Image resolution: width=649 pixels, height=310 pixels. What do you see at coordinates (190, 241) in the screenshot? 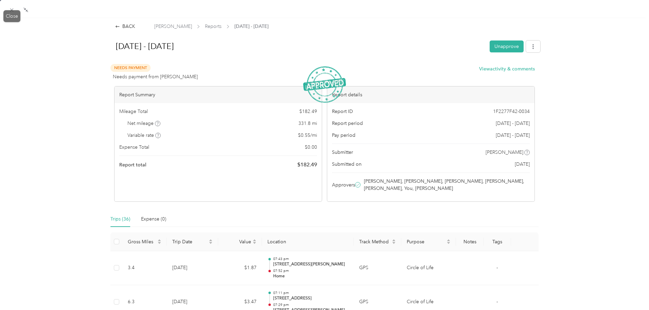
I see `span: Trip Date` at bounding box center [190, 241].